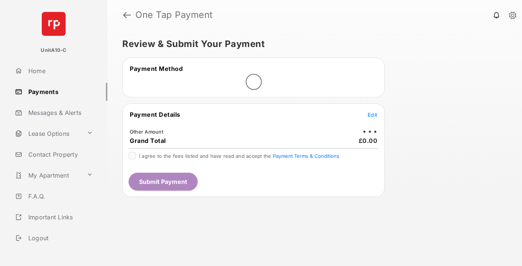  Describe the element at coordinates (156, 69) in the screenshot. I see `span: Payment Method` at that location.